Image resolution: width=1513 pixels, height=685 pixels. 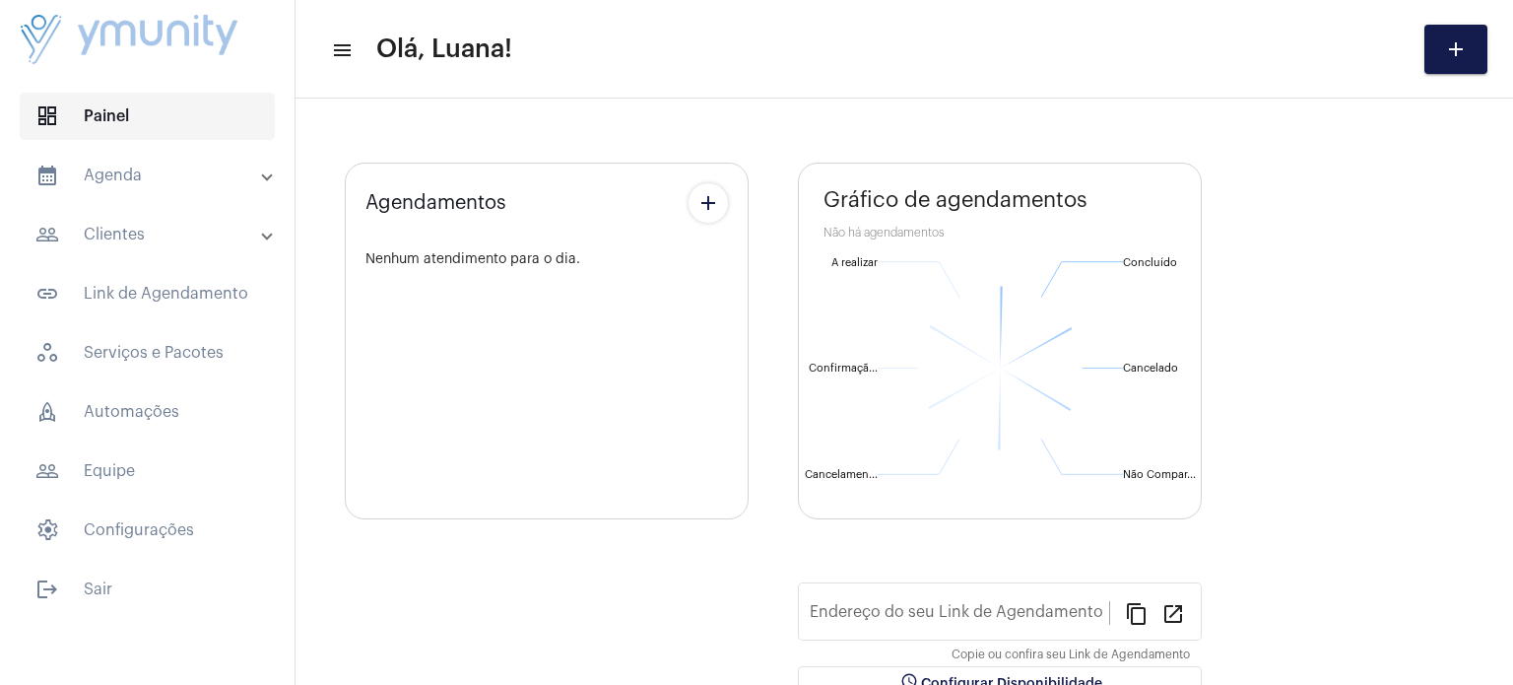 I want to click on span: Agendamentos, so click(x=435, y=203).